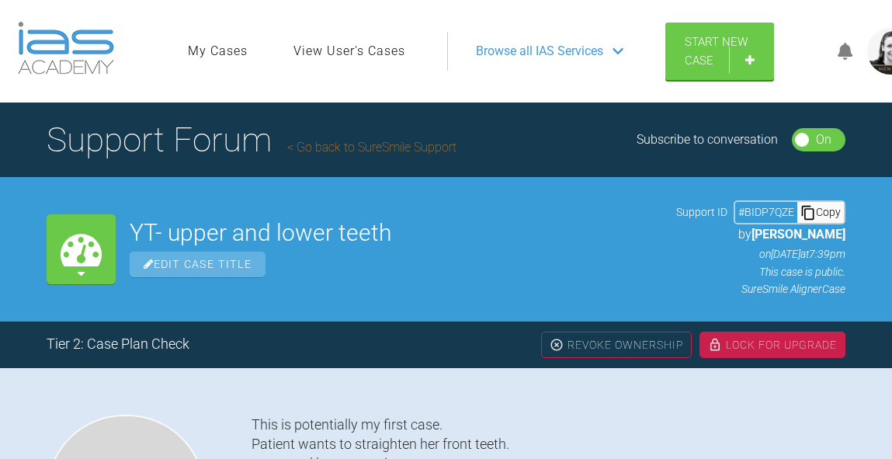 Image resolution: width=892 pixels, height=459 pixels. What do you see at coordinates (715, 345) in the screenshot?
I see `img: lock.6dc949b6.svg` at bounding box center [715, 345].